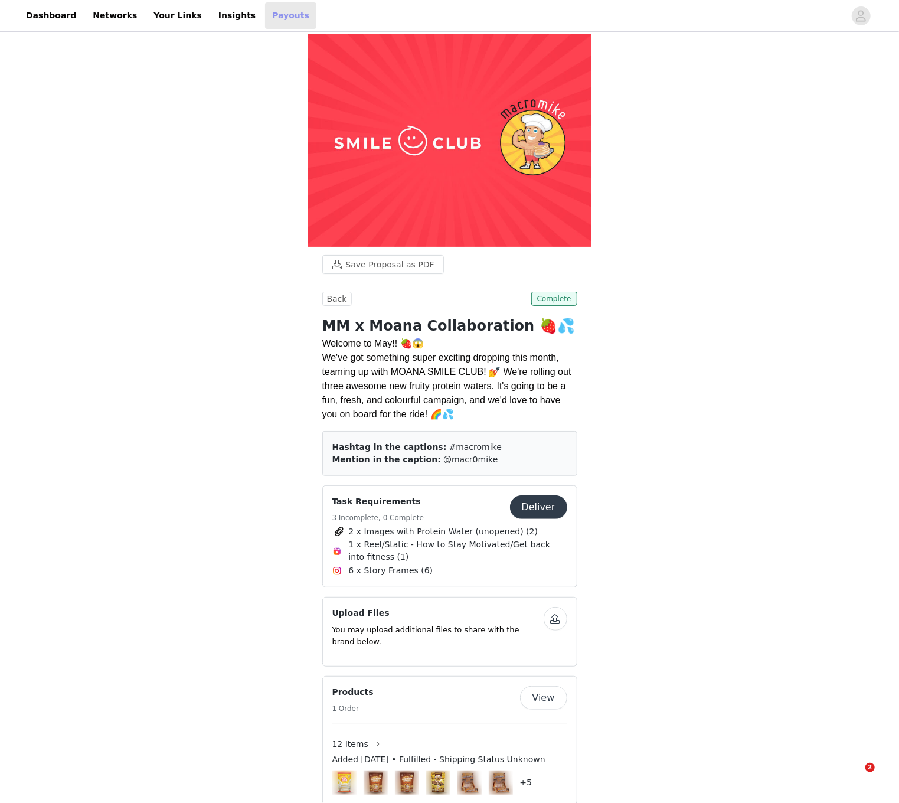 The height and width of the screenshot is (803, 899). I want to click on h4: Products, so click(353, 692).